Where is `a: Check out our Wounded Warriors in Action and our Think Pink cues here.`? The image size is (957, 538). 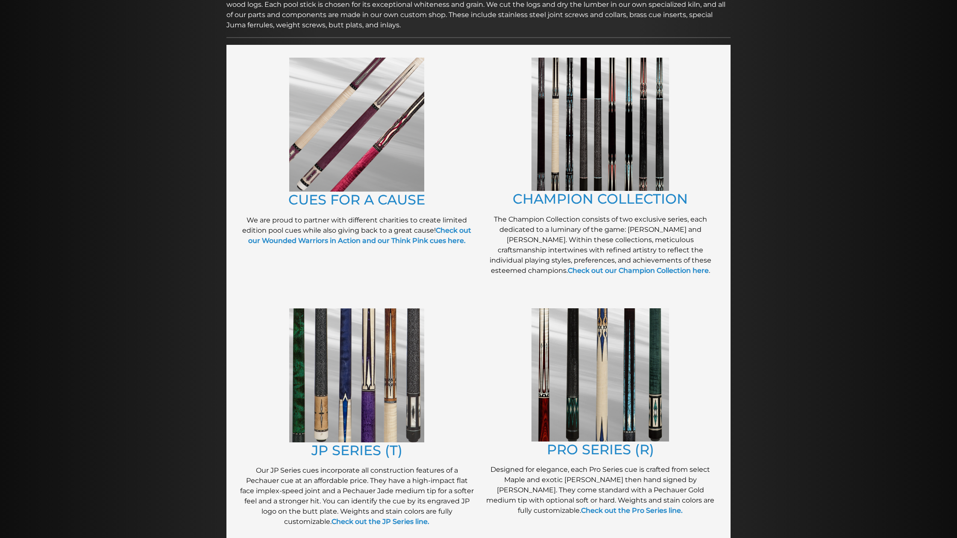
a: Check out our Wounded Warriors in Action and our Think Pink cues here. is located at coordinates (360, 235).